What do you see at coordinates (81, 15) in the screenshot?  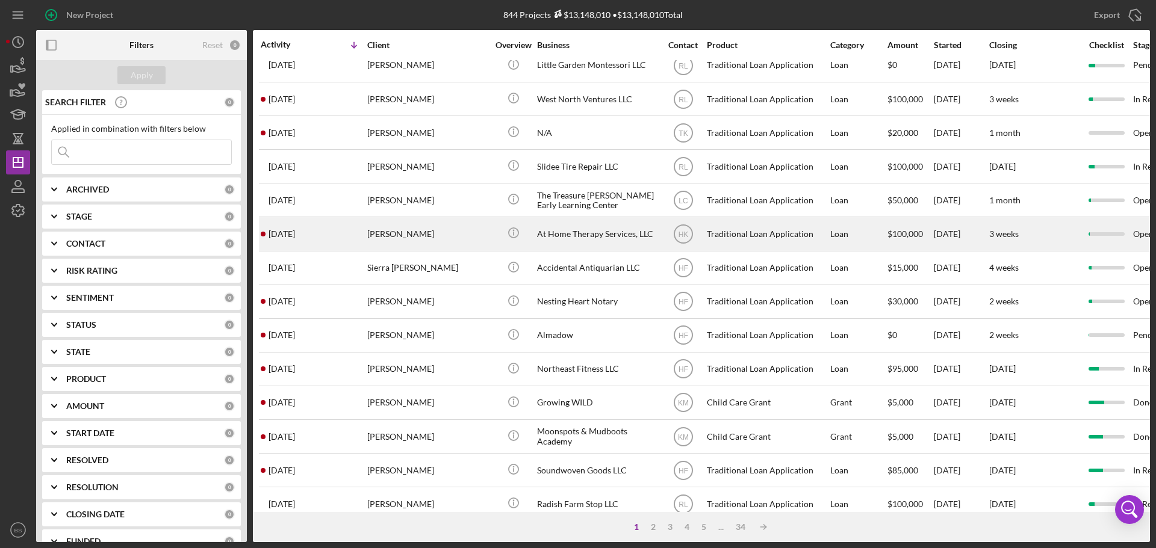 I see `button: New Project` at bounding box center [81, 15].